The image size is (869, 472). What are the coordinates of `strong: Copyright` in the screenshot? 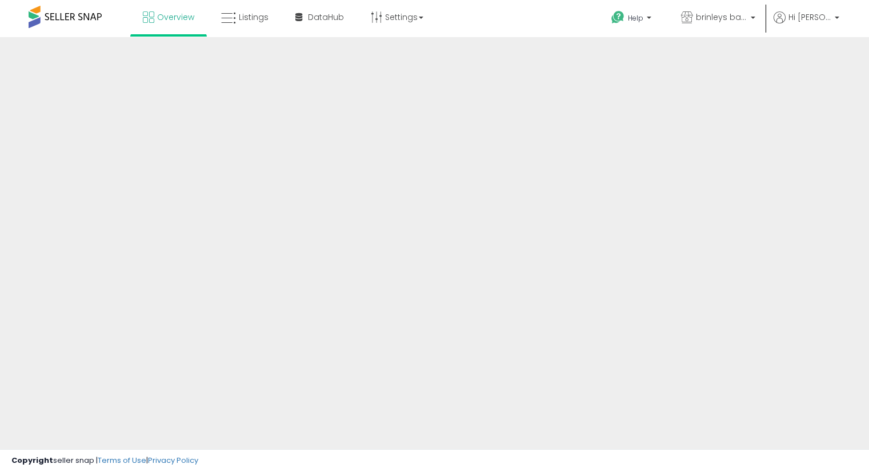 It's located at (32, 460).